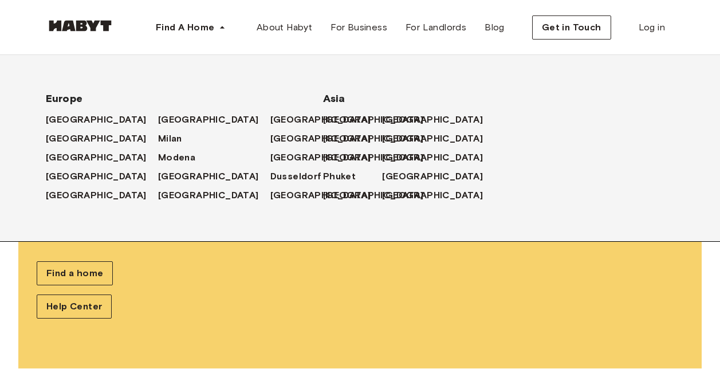 Image resolution: width=720 pixels, height=369 pixels. I want to click on span: Milan, so click(170, 139).